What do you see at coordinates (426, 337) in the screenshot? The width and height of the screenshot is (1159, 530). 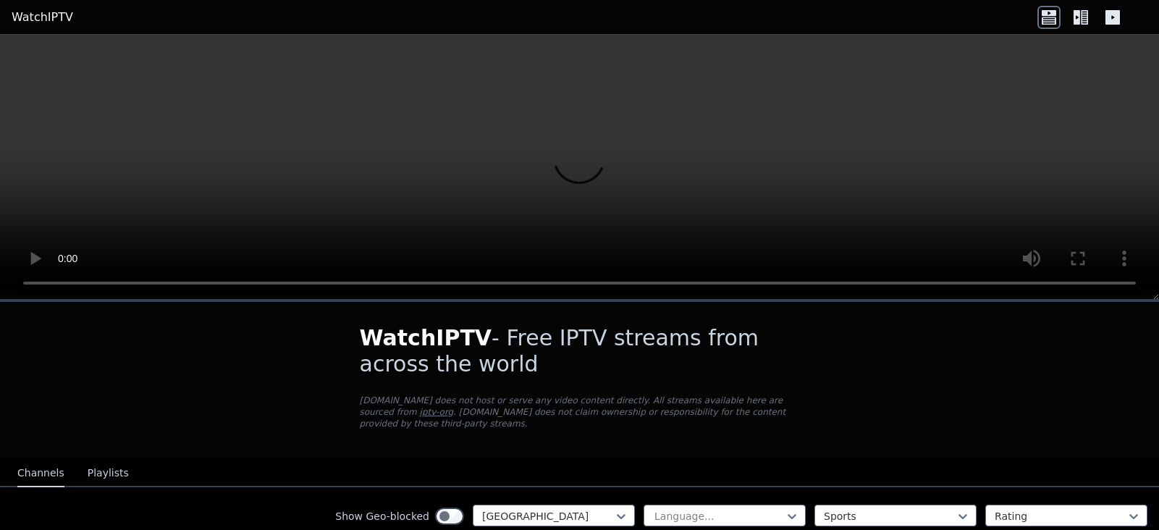 I see `span: WatchIPTV` at bounding box center [426, 337].